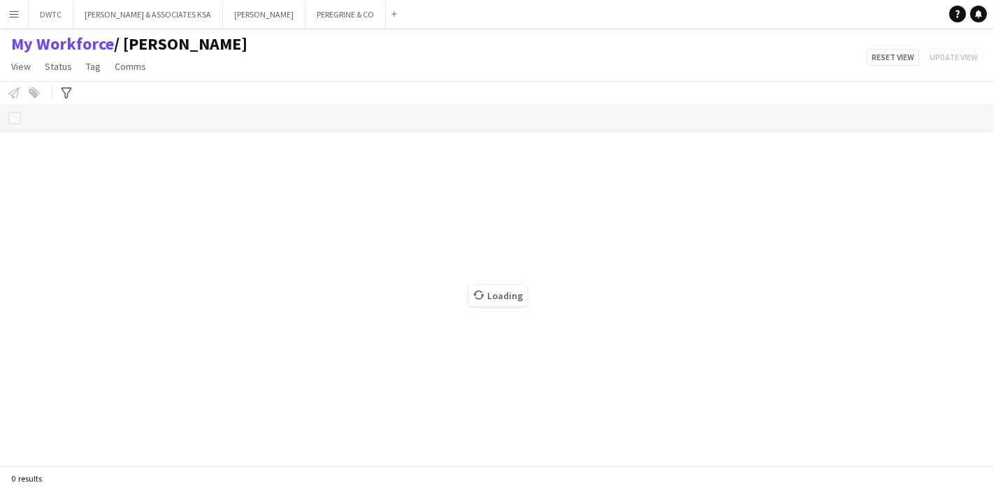 This screenshot has width=994, height=490. What do you see at coordinates (21, 66) in the screenshot?
I see `a: View` at bounding box center [21, 66].